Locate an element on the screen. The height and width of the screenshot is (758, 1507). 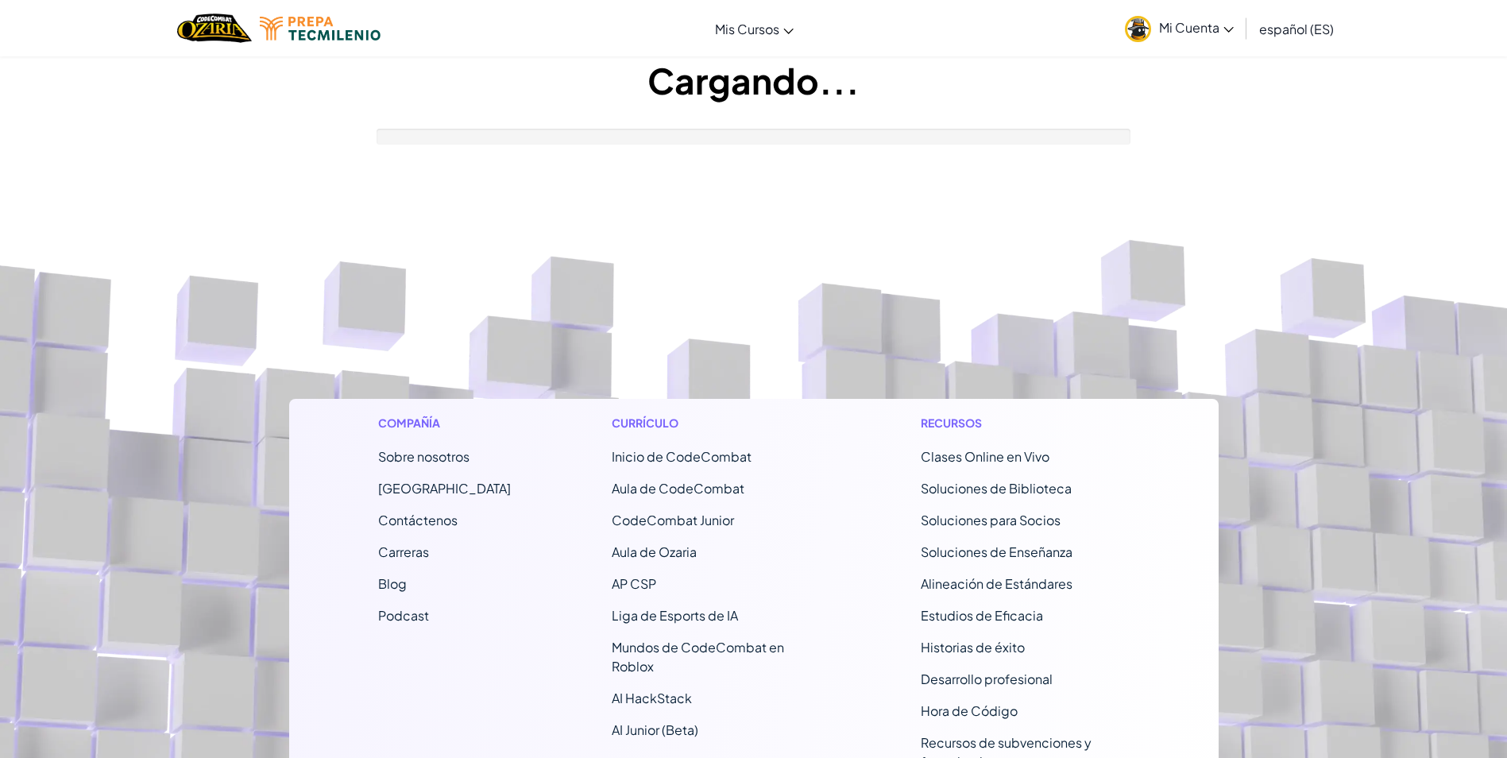
a: Soluciones para Socios is located at coordinates (991, 520).